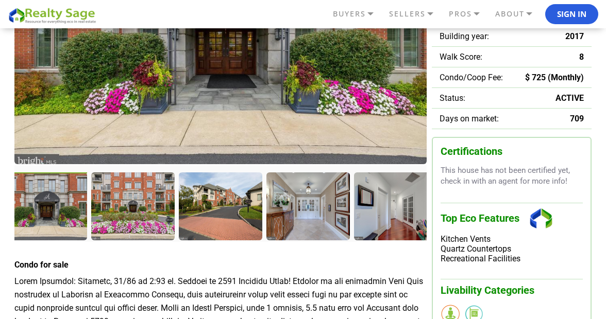 The image size is (606, 319). Describe the element at coordinates (511, 249) in the screenshot. I see `div: Kitchen Vents Quartz Countertops Recreational Facilities` at that location.